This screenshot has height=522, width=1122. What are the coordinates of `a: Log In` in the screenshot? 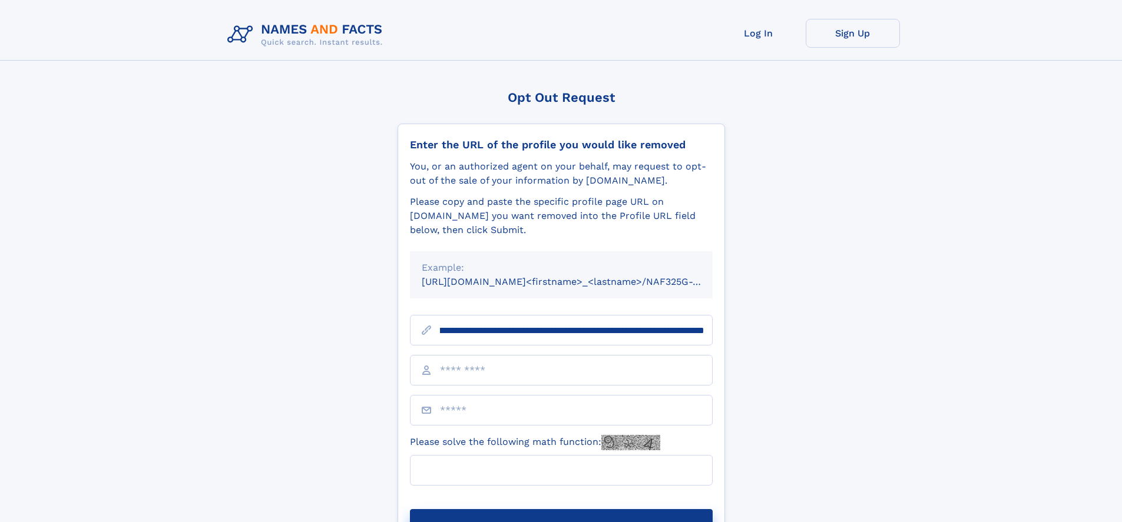 It's located at (758, 33).